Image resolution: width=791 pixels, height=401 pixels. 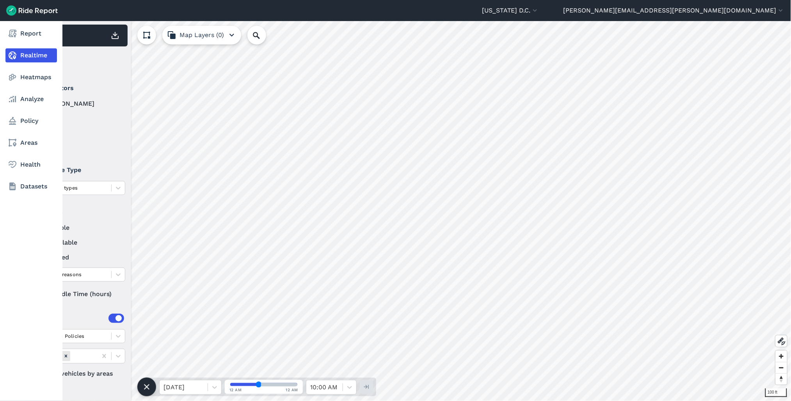 What do you see at coordinates (78, 374) in the screenshot?
I see `label: Filter vehicles by areas` at bounding box center [78, 374].